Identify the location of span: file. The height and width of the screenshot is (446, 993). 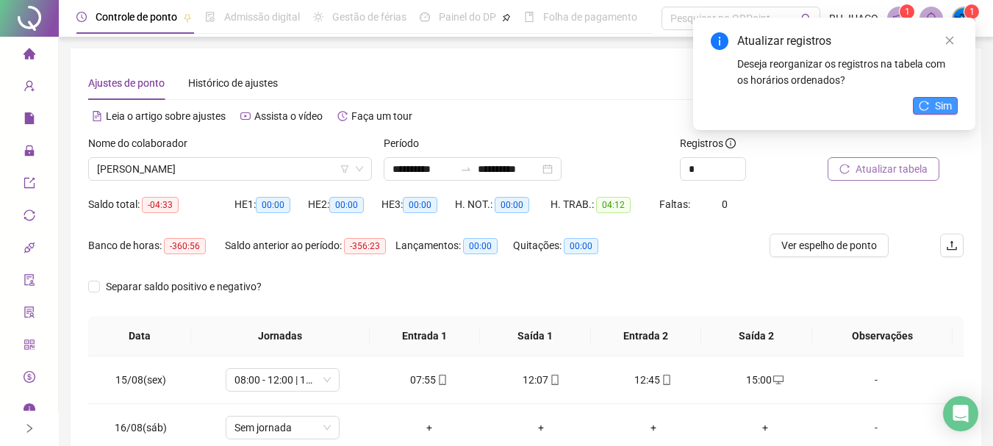
(29, 120).